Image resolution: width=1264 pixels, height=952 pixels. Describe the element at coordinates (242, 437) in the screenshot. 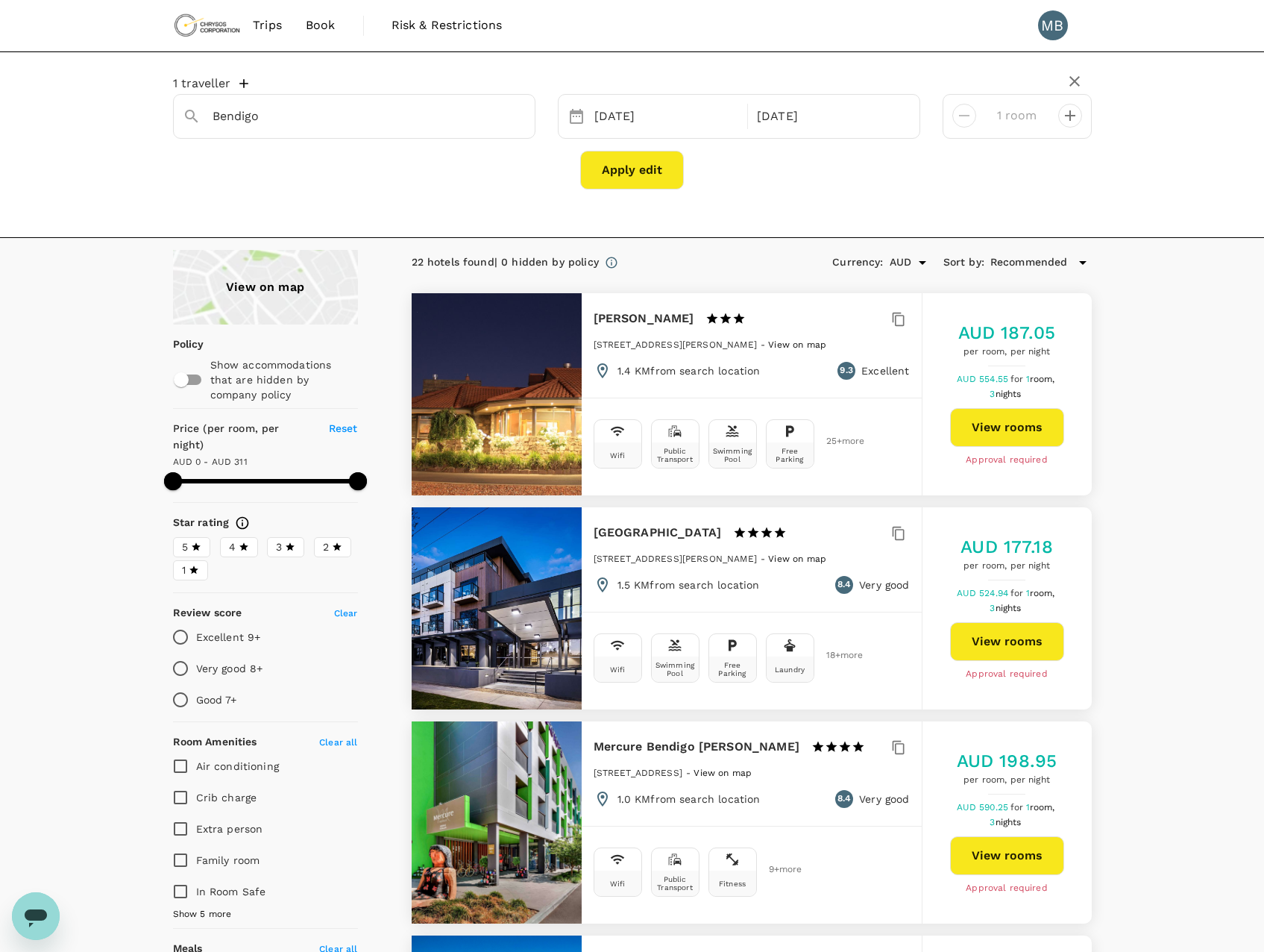

I see `h6: Price (per room, per night)` at that location.